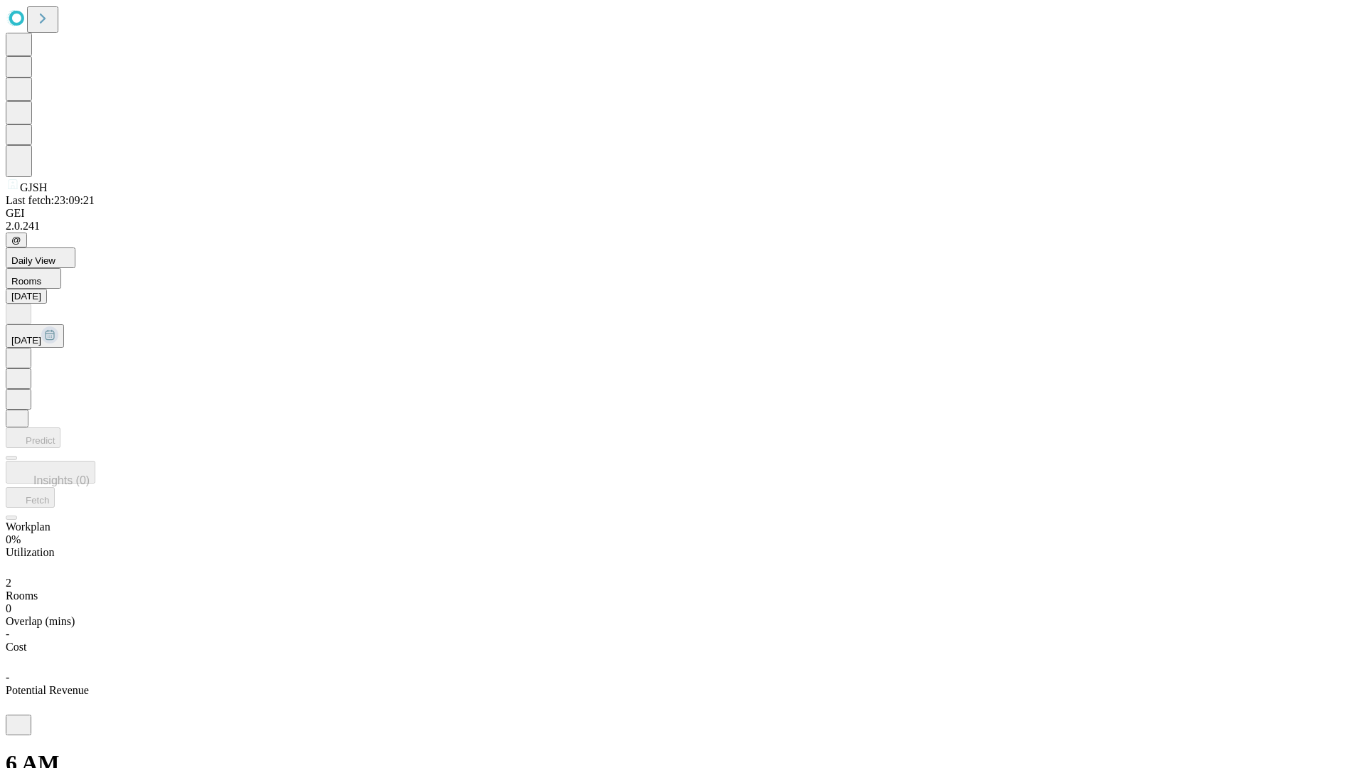  What do you see at coordinates (16, 647) in the screenshot?
I see `span: Cost` at bounding box center [16, 647].